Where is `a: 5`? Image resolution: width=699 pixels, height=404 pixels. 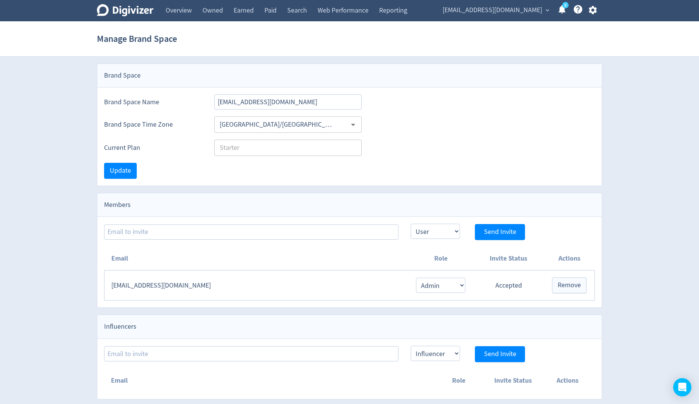 a: 5 is located at coordinates (566, 5).